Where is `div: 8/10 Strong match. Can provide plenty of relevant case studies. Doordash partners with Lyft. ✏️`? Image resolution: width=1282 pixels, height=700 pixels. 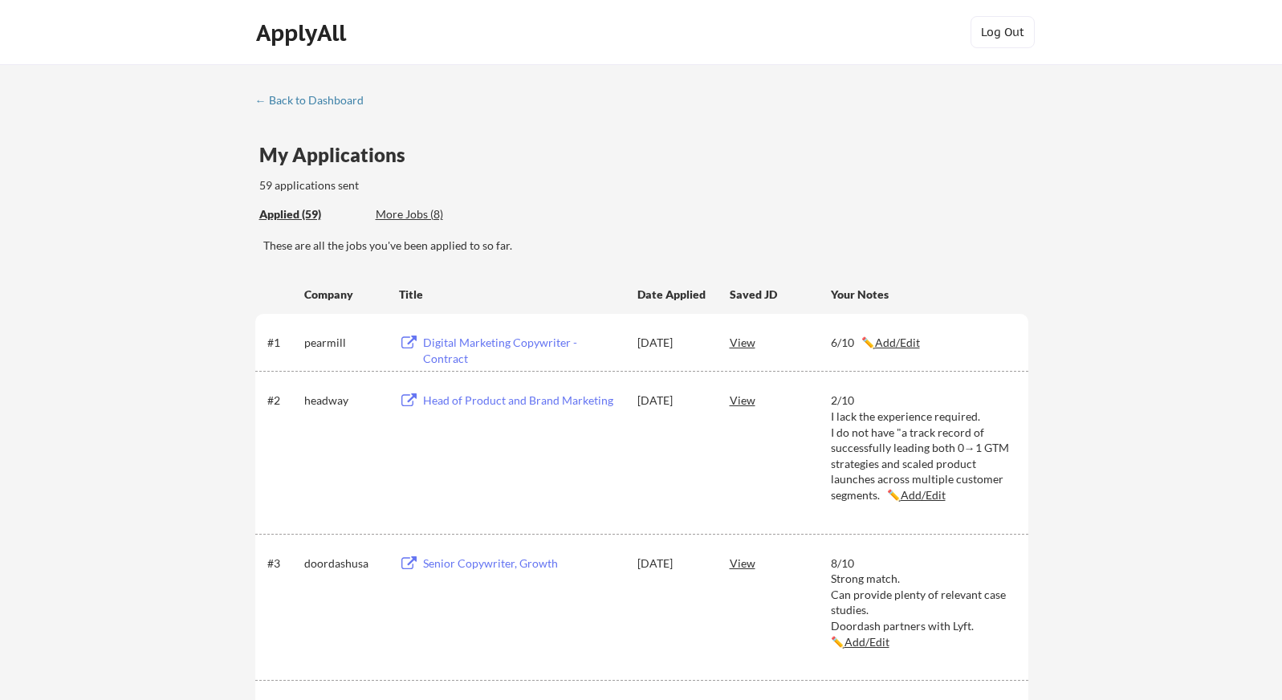 div: 8/10 Strong match. Can provide plenty of relevant case studies. Doordash partners with Lyft. ✏️ is located at coordinates (922, 603).